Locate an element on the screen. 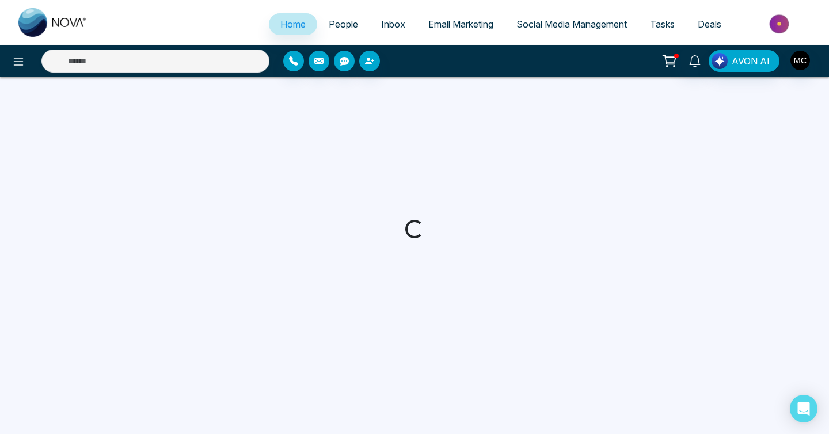  img: Lead Flow is located at coordinates (720, 61).